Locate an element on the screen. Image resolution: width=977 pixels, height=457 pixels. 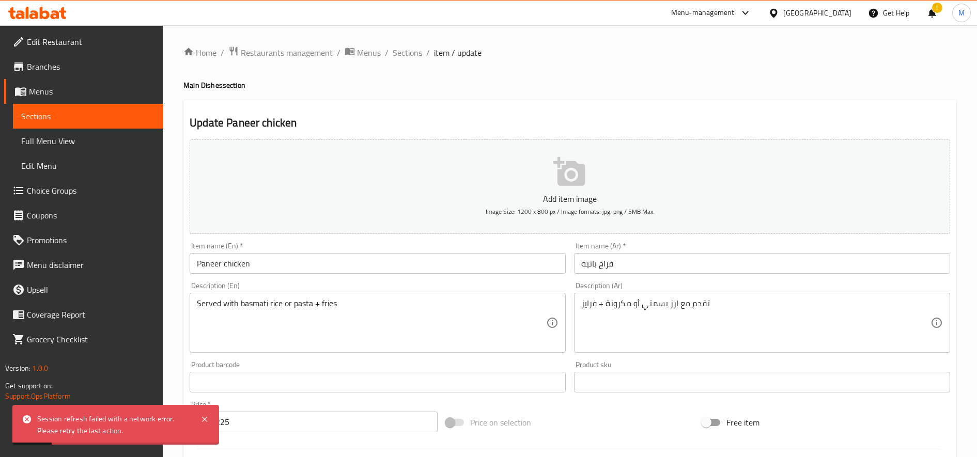
h2: Update Paneer chicken is located at coordinates (570, 123).